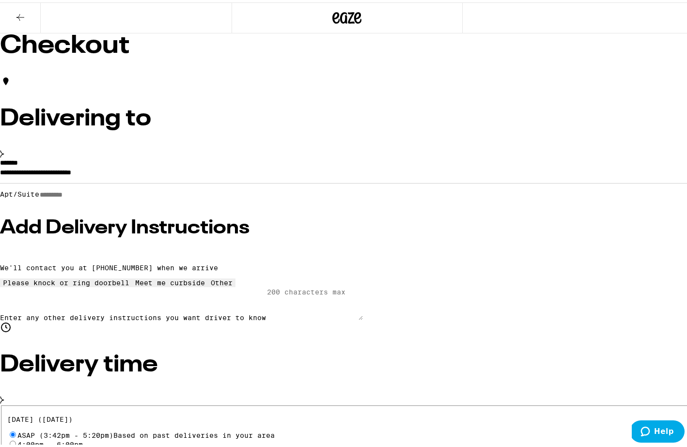  I want to click on button: Meet me curbside, so click(170, 280).